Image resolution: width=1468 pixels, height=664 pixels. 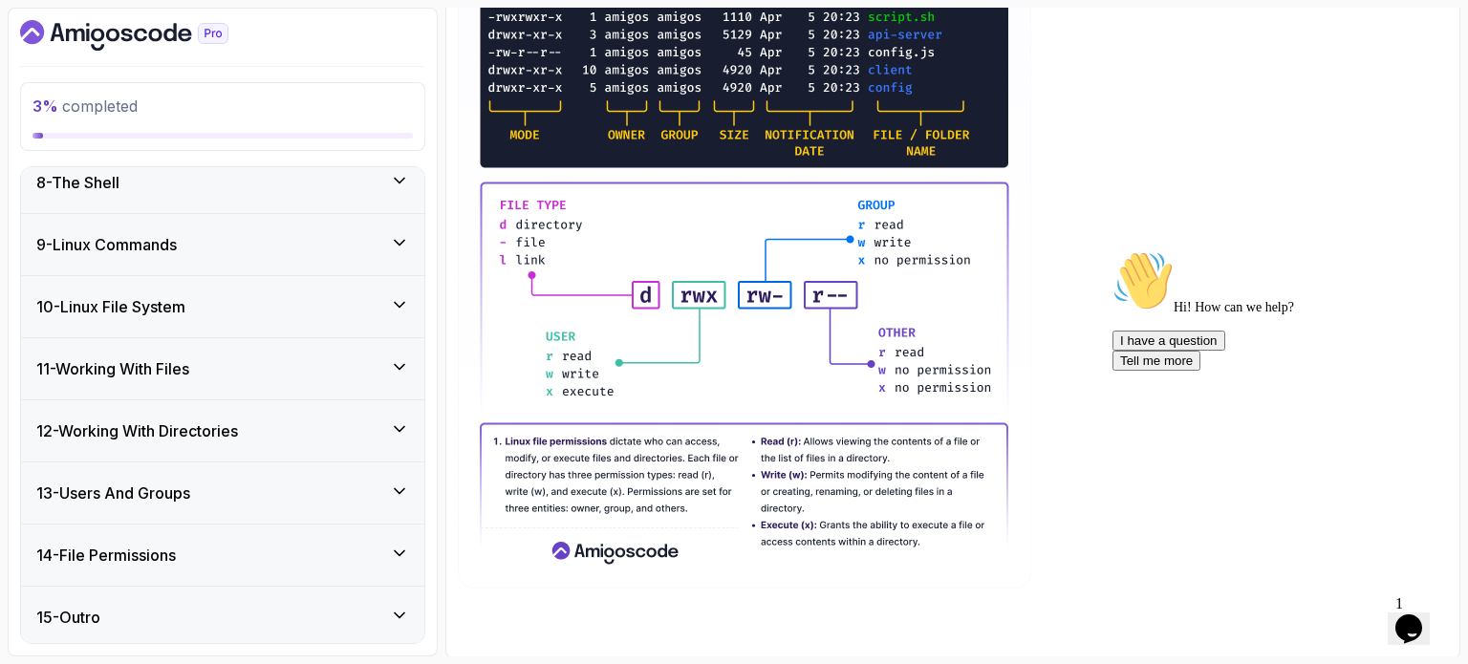 What do you see at coordinates (223, 183) in the screenshot?
I see `button: 8-The Shell` at bounding box center [223, 183].